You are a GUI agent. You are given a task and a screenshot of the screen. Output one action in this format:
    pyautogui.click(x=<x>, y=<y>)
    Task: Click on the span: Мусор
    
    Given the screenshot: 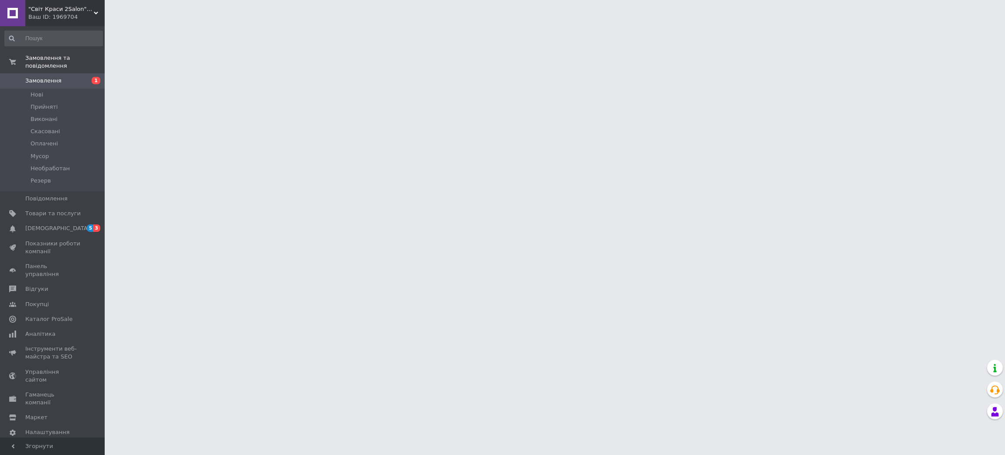 What is the action you would take?
    pyautogui.click(x=40, y=156)
    